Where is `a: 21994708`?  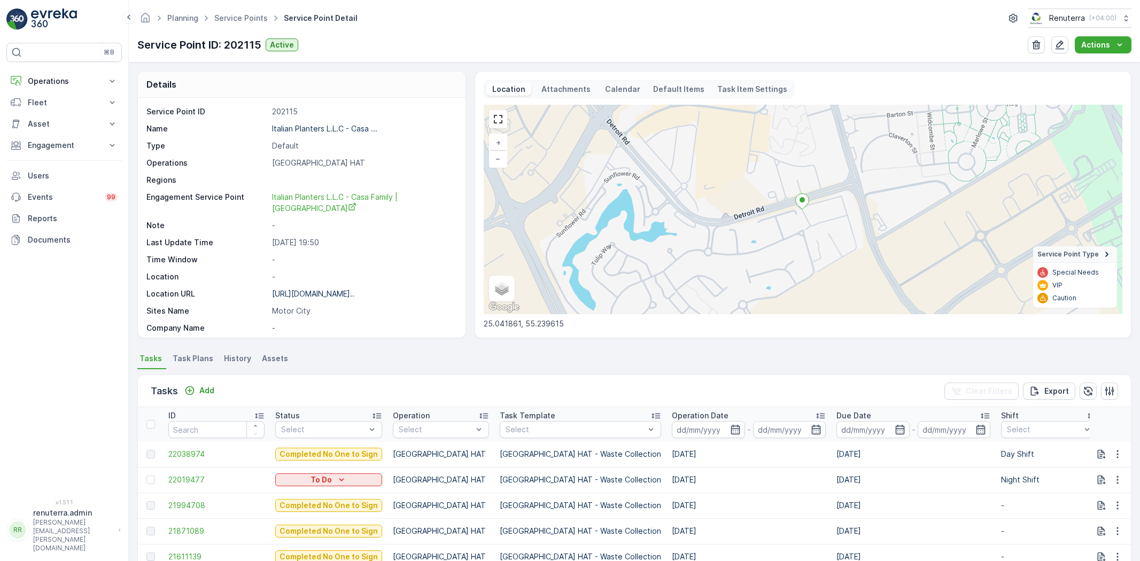 a: 21994708 is located at coordinates (217, 506).